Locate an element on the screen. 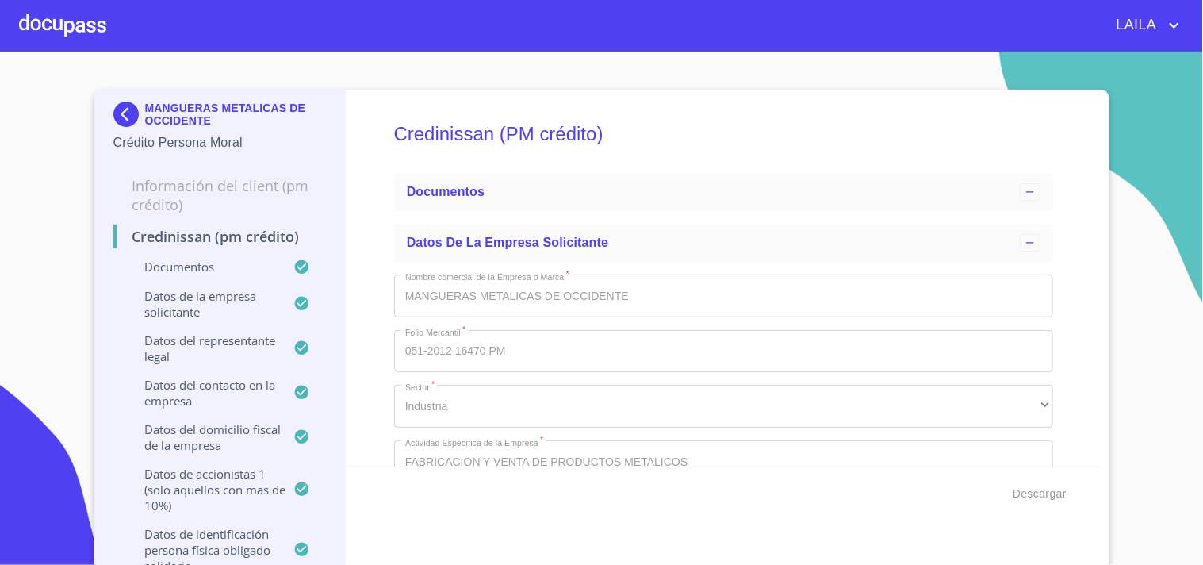 The height and width of the screenshot is (565, 1203). p: Información del Client (PM crédito) is located at coordinates (220, 195).